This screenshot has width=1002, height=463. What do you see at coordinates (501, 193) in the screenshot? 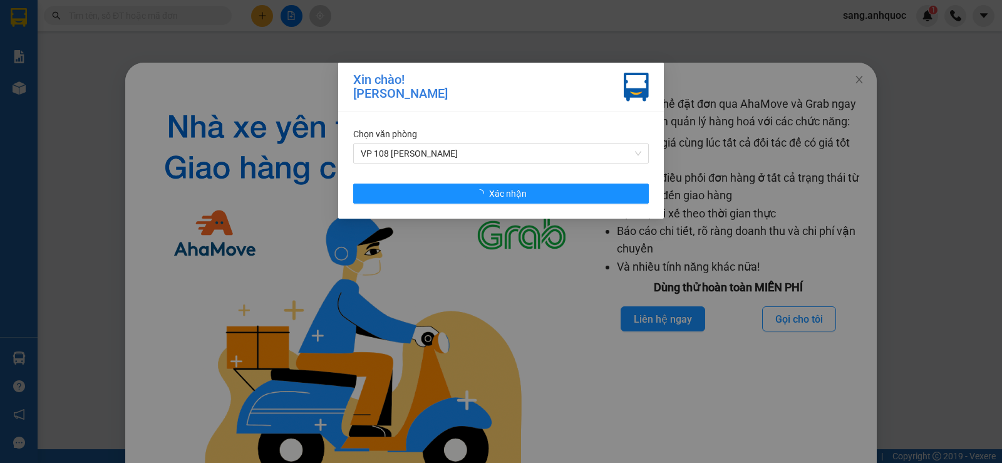
I see `button: Xác nhận` at bounding box center [501, 193].